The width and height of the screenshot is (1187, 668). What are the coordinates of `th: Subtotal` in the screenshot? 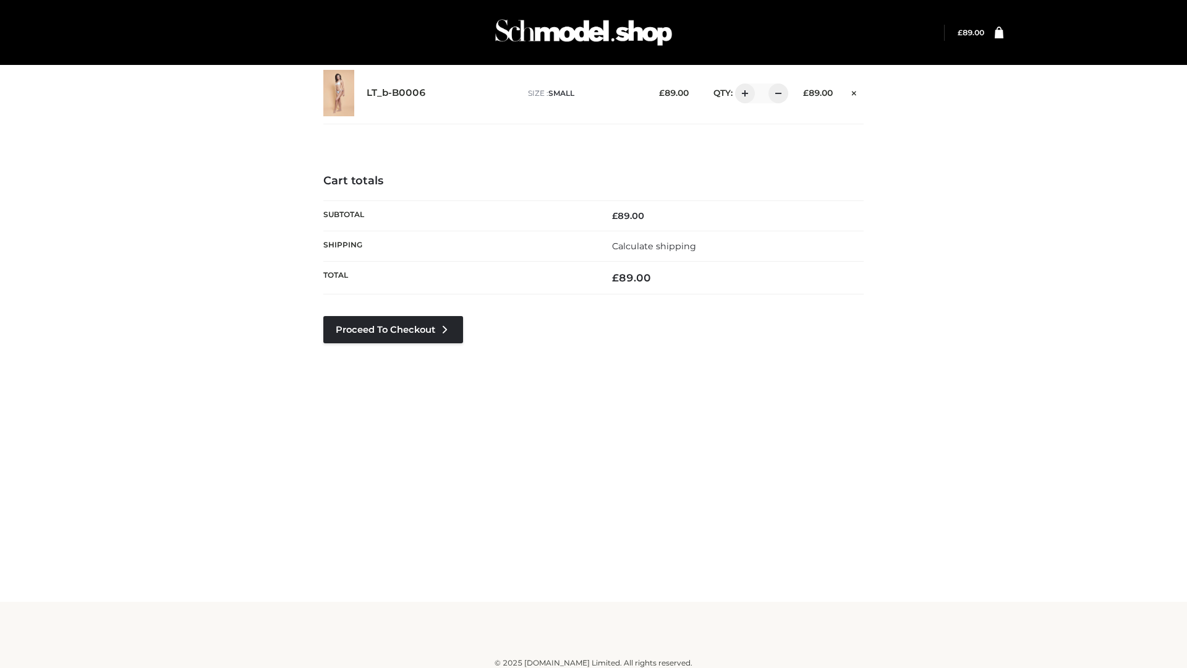 It's located at (458, 215).